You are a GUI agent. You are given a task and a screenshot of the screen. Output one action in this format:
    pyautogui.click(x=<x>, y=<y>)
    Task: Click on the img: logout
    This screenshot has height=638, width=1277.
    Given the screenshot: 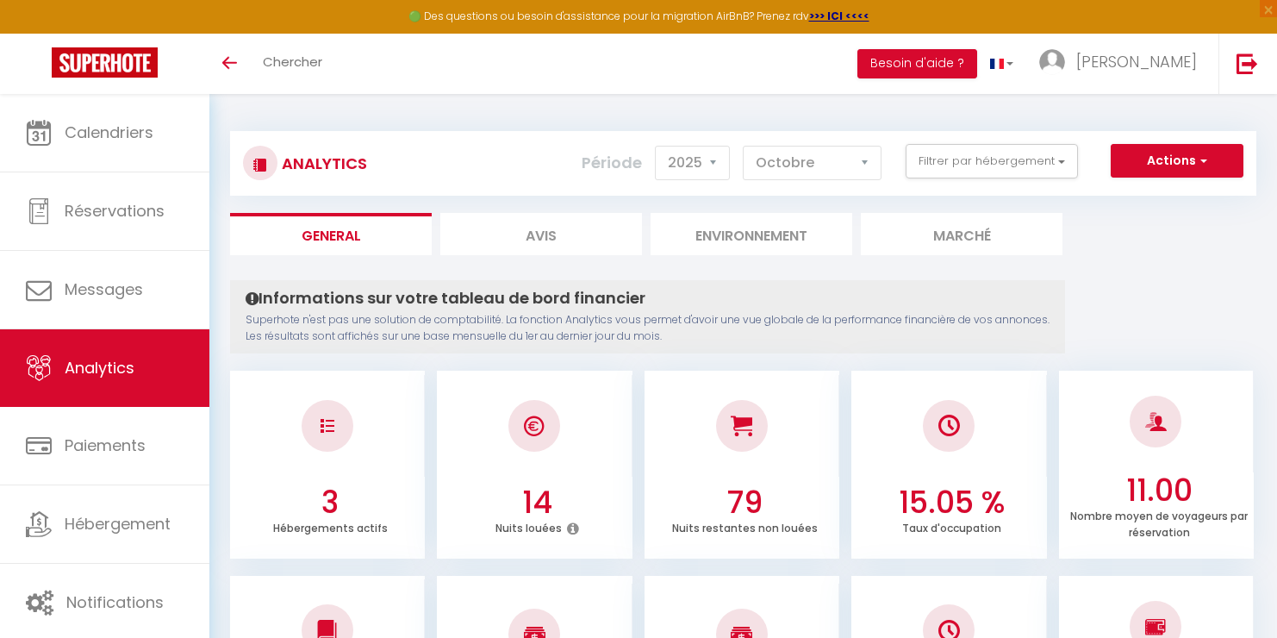 What is the action you would take?
    pyautogui.click(x=1247, y=63)
    